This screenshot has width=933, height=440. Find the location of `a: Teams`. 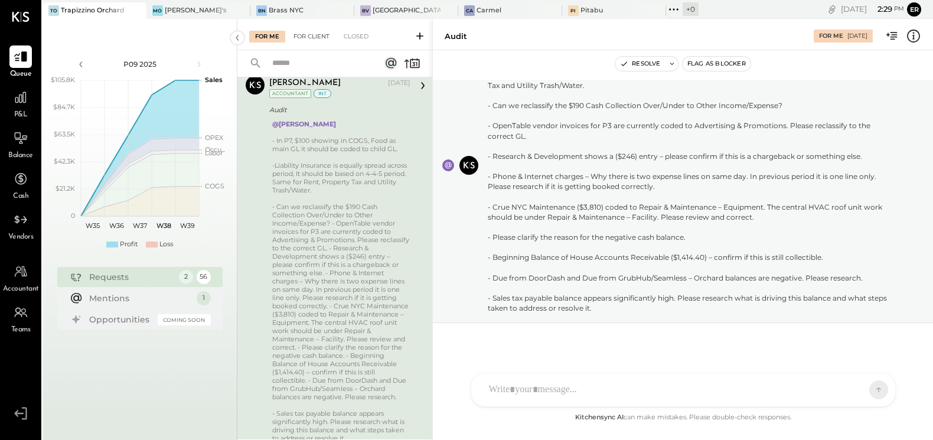

a: Teams is located at coordinates (21, 318).